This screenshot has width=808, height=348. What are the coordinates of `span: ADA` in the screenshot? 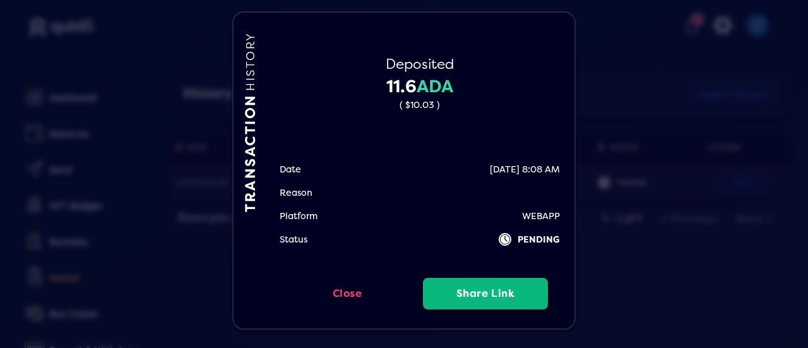 It's located at (435, 86).